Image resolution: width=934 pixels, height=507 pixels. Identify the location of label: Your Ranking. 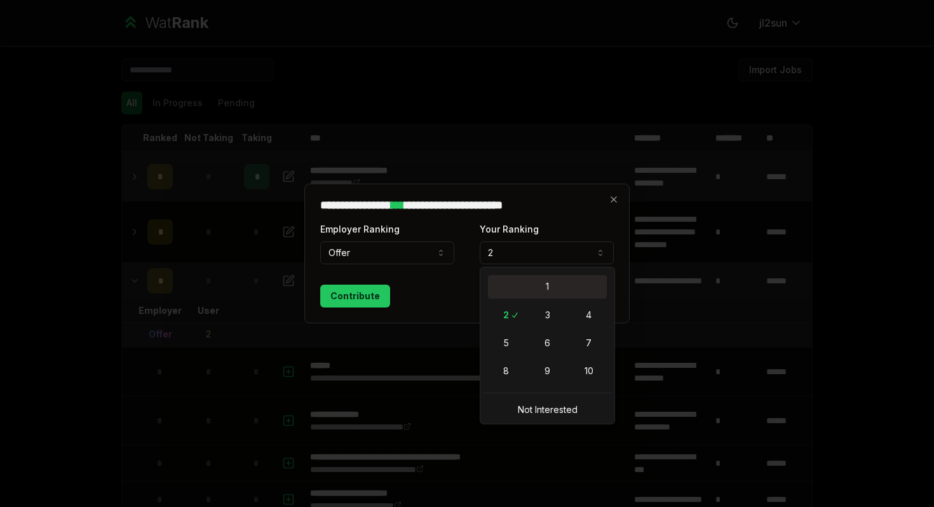
(509, 229).